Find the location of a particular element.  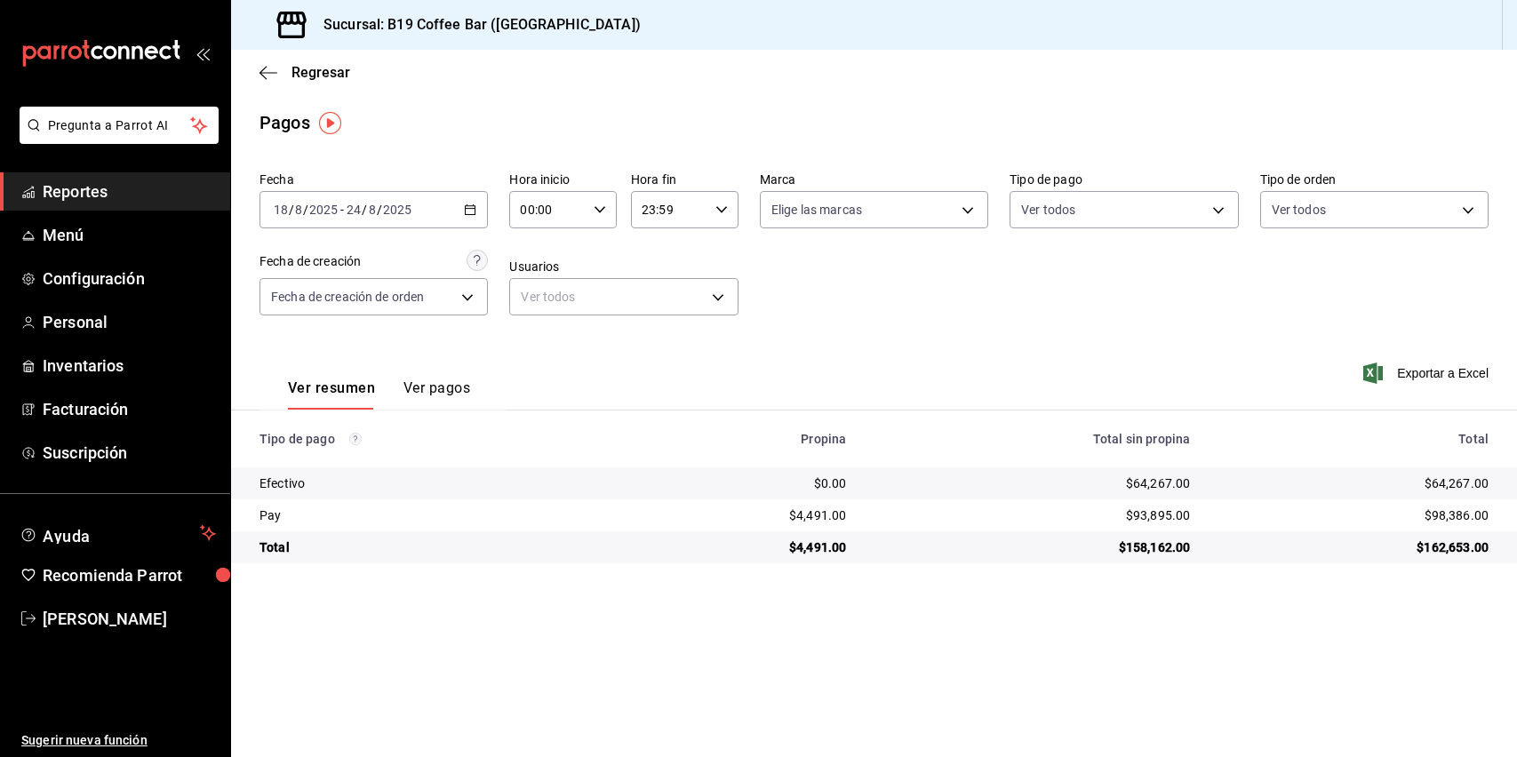

span: Fecha de creación de orden is located at coordinates (347, 297).